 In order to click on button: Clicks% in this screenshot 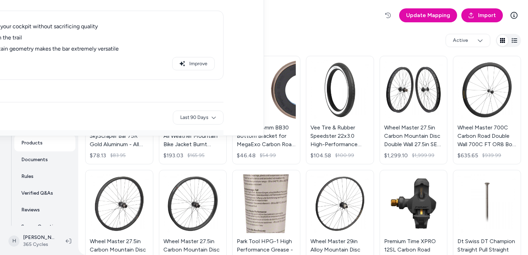, I will do `click(117, 139)`.